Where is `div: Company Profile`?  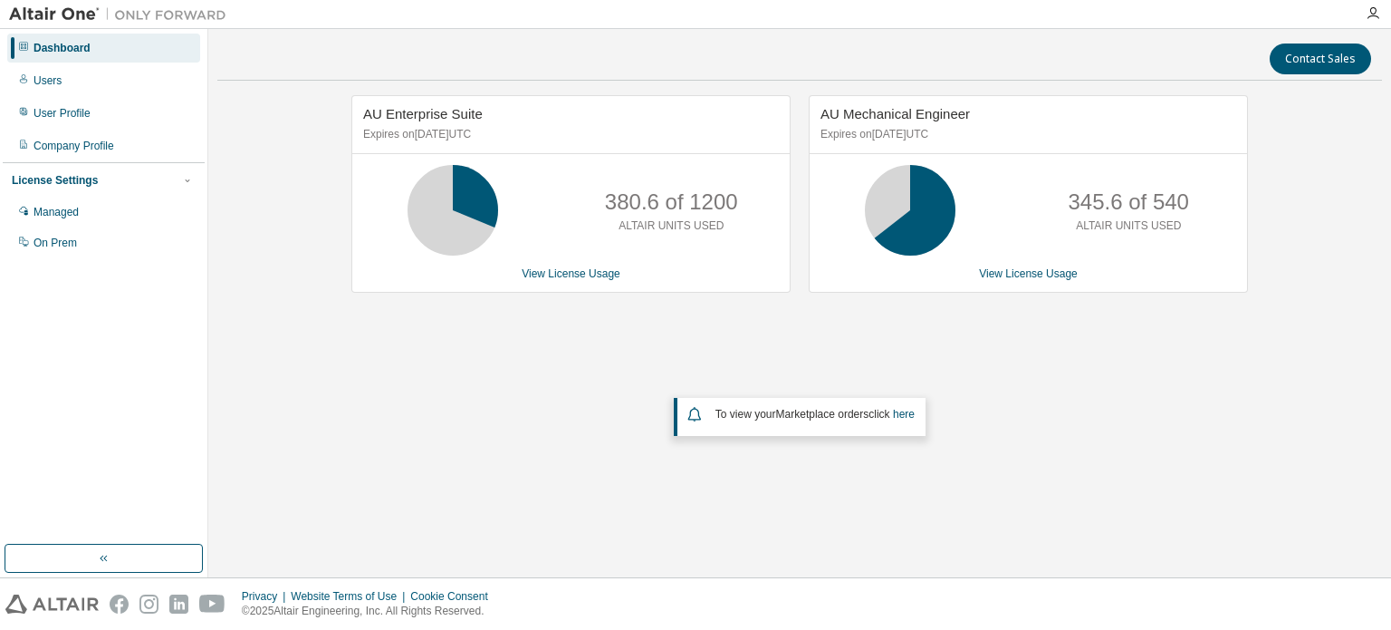
div: Company Profile is located at coordinates (73, 146).